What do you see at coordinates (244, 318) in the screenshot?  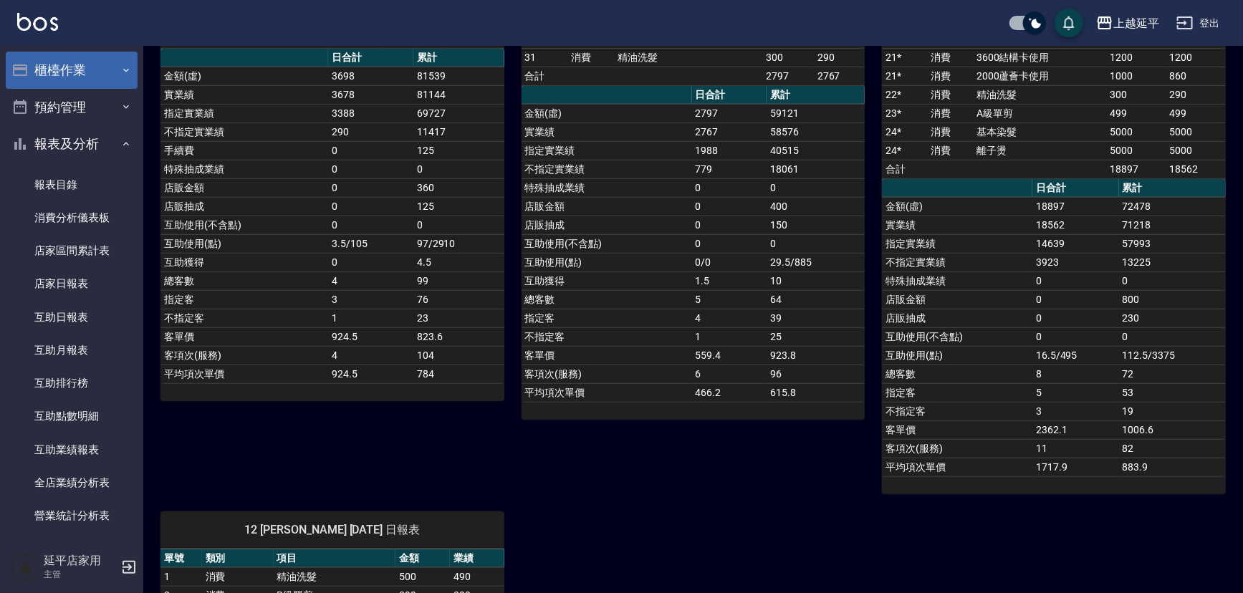 I see `td: 不指定客` at bounding box center [244, 318].